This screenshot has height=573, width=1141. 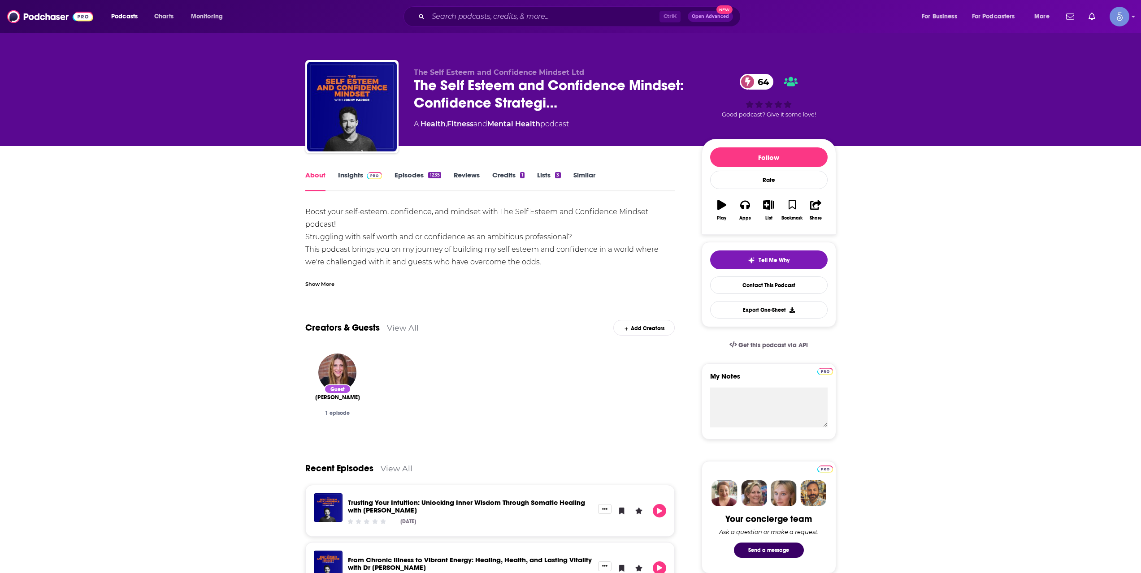 What do you see at coordinates (745, 210) in the screenshot?
I see `button: Apps` at bounding box center [745, 210].